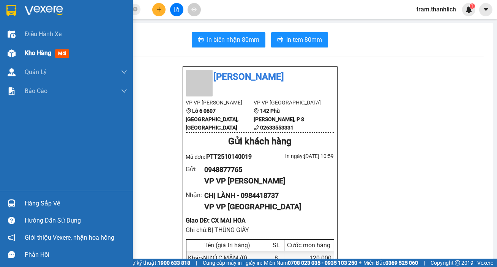 Image resolution: width=497 pixels, height=267 pixels. What do you see at coordinates (277, 258) in the screenshot?
I see `div: 8` at bounding box center [277, 258].